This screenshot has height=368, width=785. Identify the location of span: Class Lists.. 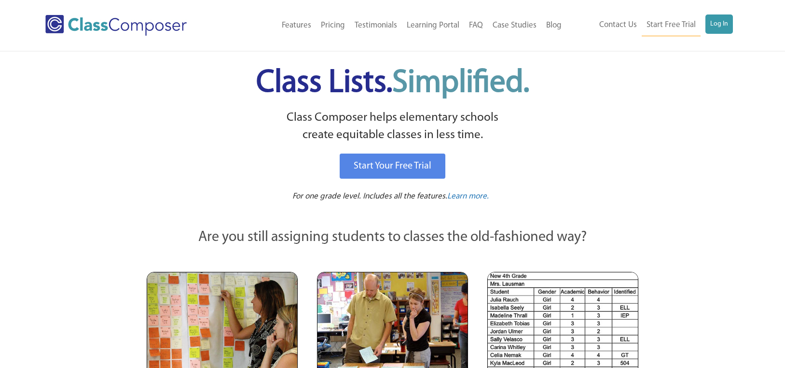
(393, 83).